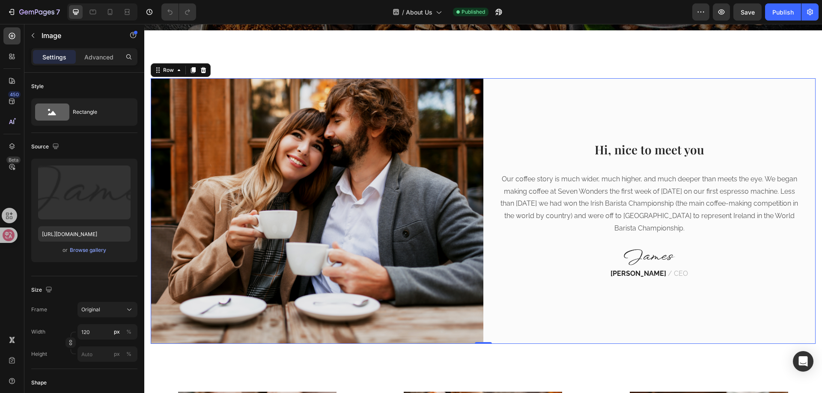 Image resolution: width=822 pixels, height=393 pixels. Describe the element at coordinates (107, 310) in the screenshot. I see `button: Original` at that location.